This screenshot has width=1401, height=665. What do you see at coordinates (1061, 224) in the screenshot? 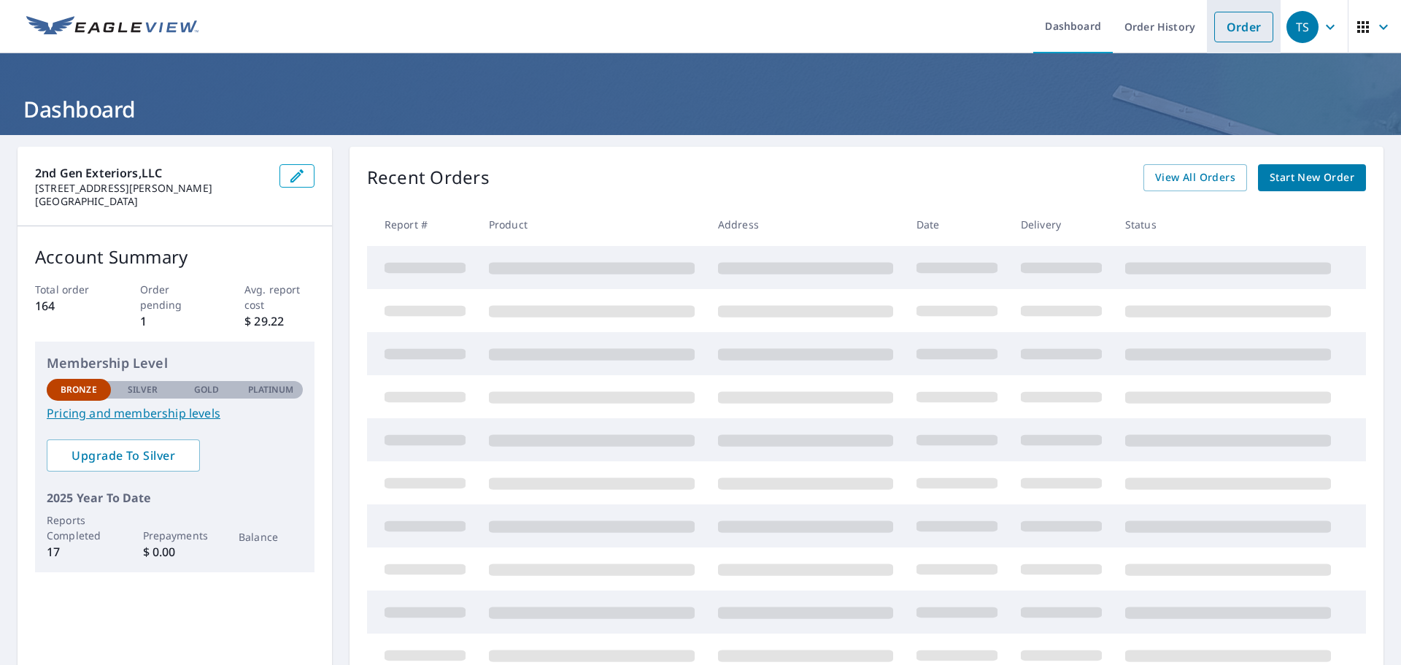
I see `th: Delivery` at bounding box center [1061, 224].